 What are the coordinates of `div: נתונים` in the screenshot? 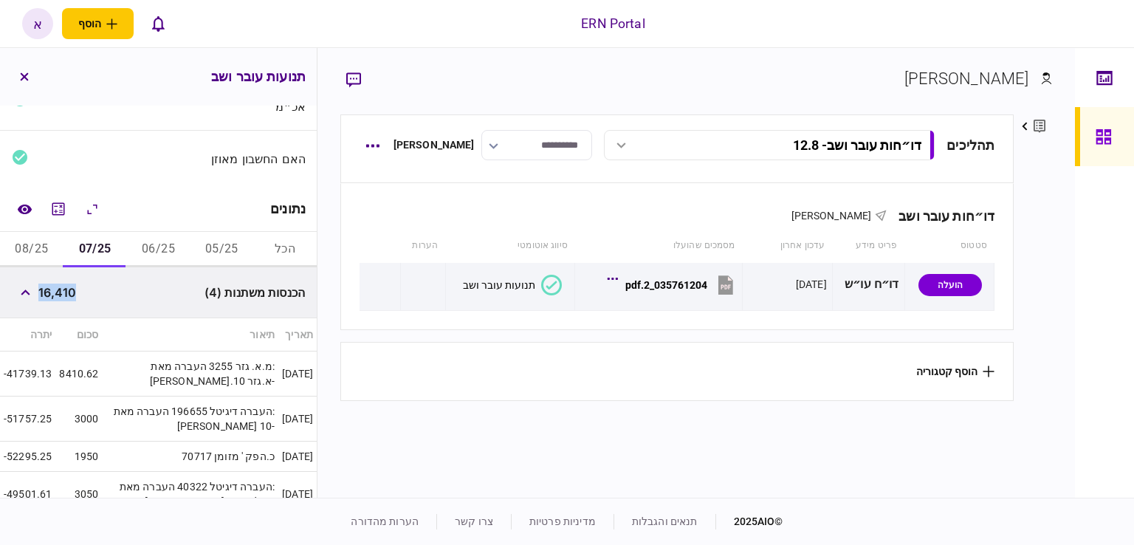 It's located at (288, 209).